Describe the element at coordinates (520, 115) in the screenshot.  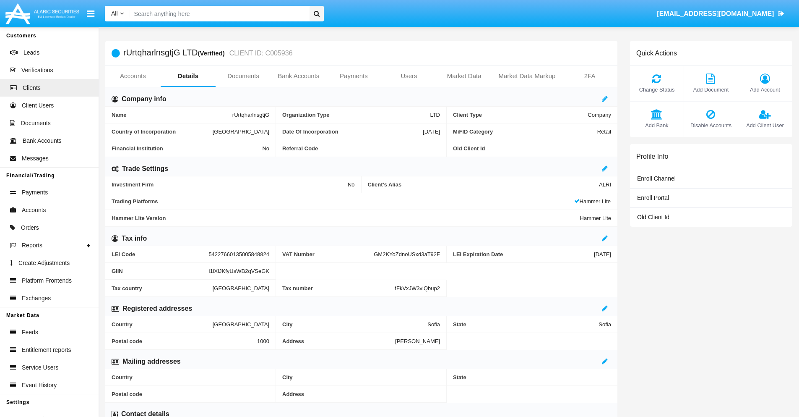
I see `span: Client Type` at that location.